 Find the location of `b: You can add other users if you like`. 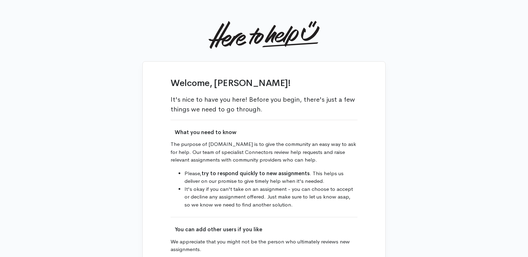

b: You can add other users if you like is located at coordinates (219, 229).